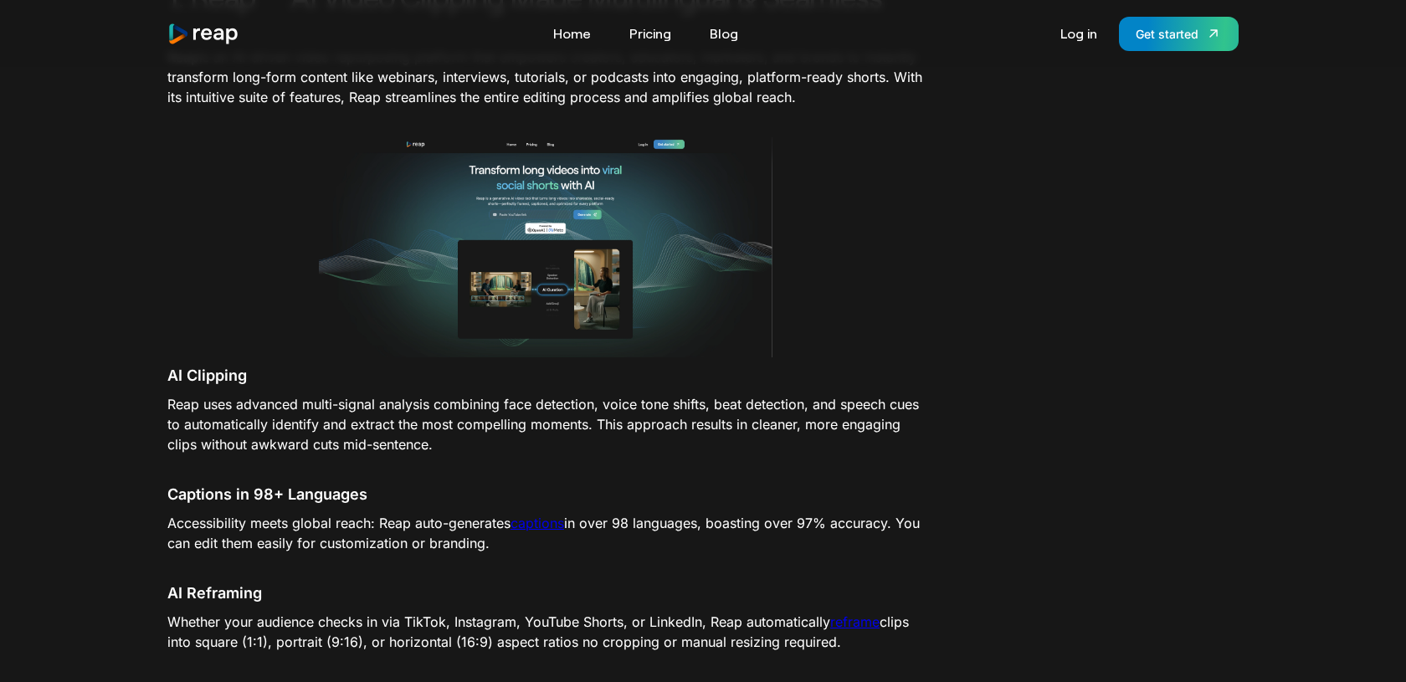 This screenshot has width=1406, height=682. Describe the element at coordinates (207, 375) in the screenshot. I see `strong: AI Clipping` at that location.